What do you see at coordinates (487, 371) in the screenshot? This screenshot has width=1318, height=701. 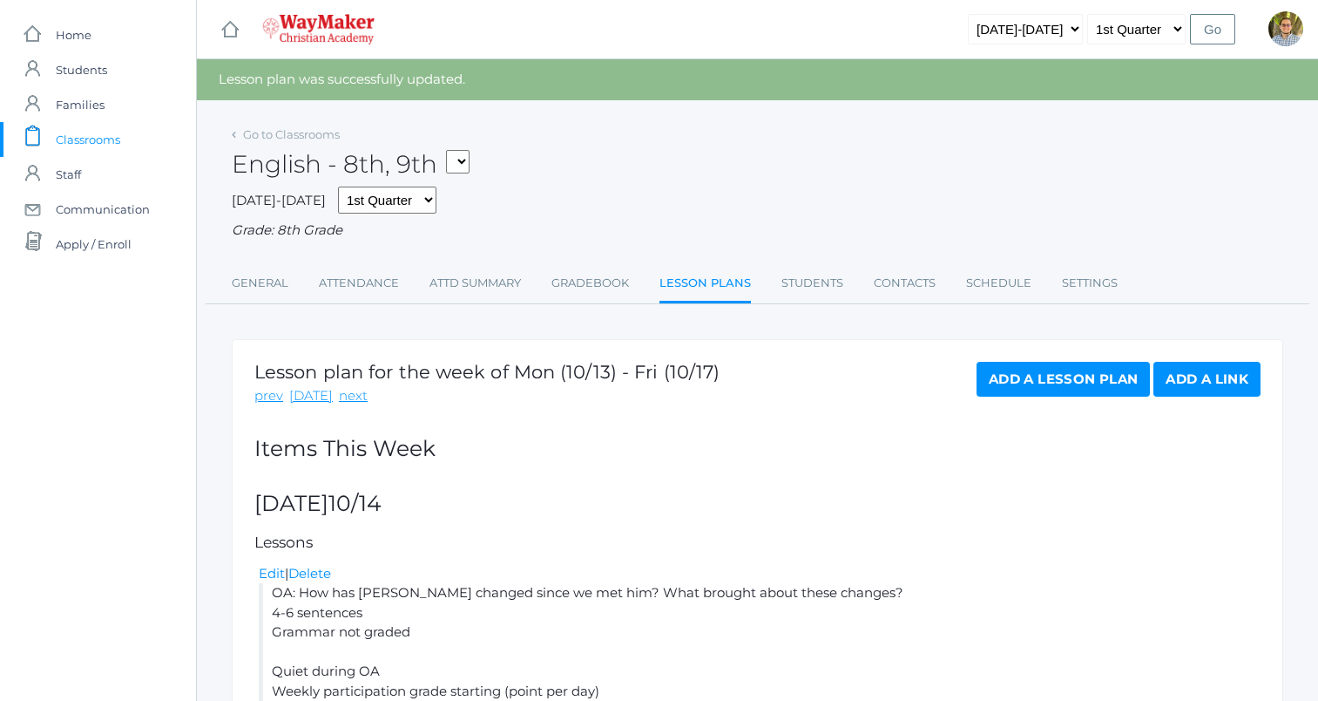 I see `h1: Lesson plan for the week of Mon (10/13) - Fri (10/17)` at bounding box center [487, 371].